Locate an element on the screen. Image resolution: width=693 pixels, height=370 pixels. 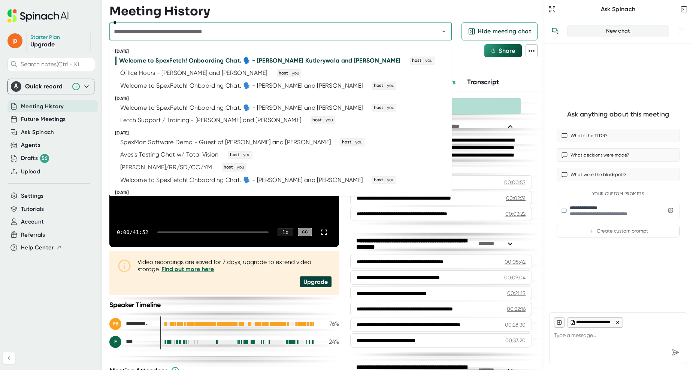
span: Hide meeting chat is located at coordinates (504, 31).